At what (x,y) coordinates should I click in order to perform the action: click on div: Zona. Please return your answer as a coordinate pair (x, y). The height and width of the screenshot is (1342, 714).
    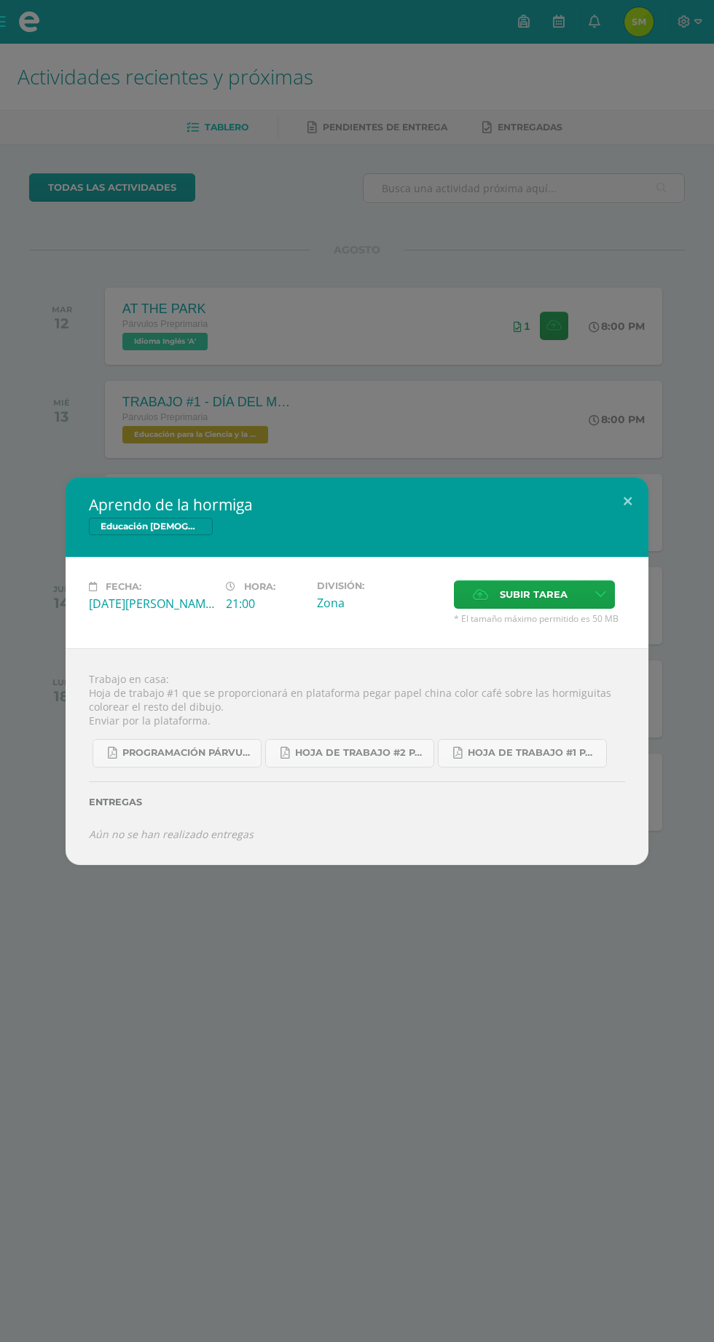
    Looking at the image, I should click on (379, 603).